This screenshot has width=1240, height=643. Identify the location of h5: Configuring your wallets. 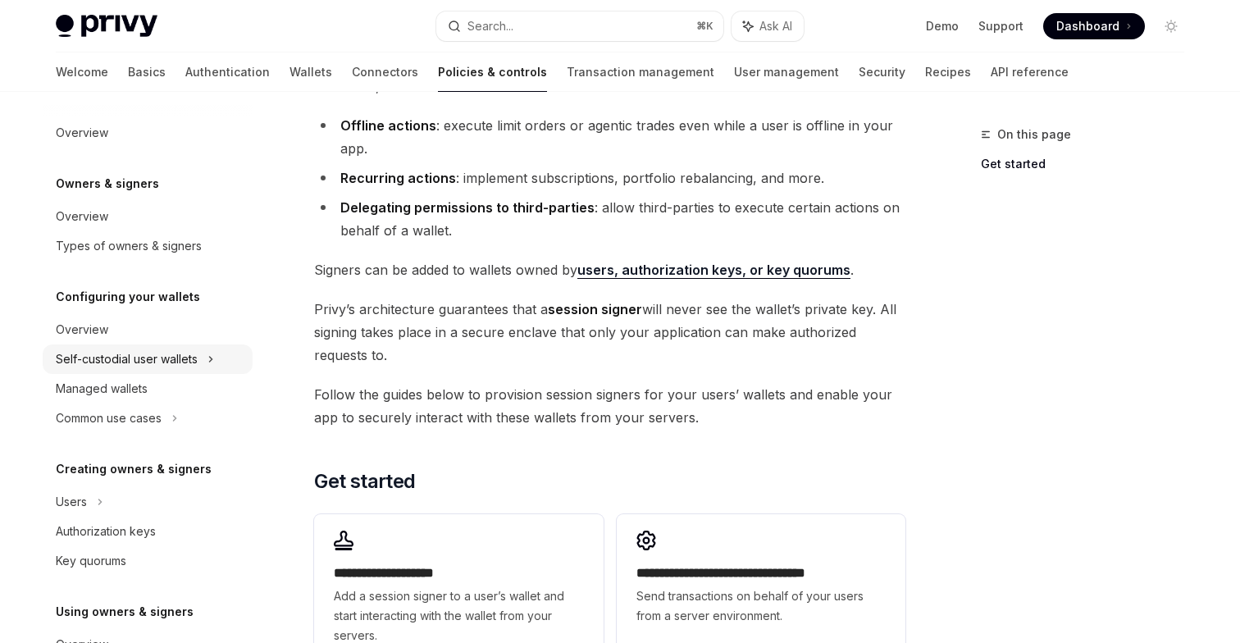
(128, 297).